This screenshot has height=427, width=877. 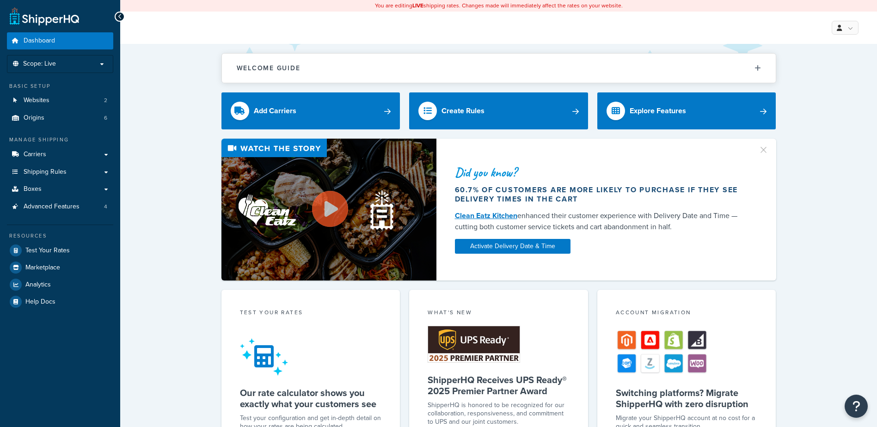 What do you see at coordinates (60, 172) in the screenshot?
I see `a: Shipping Rules` at bounding box center [60, 172].